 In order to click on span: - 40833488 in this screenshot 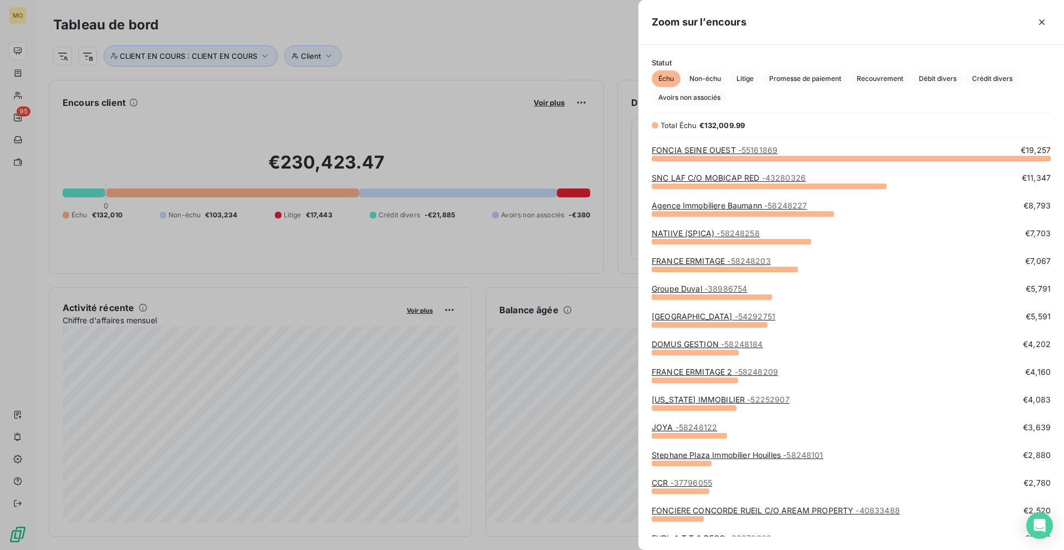, I will do `click(878, 510)`.